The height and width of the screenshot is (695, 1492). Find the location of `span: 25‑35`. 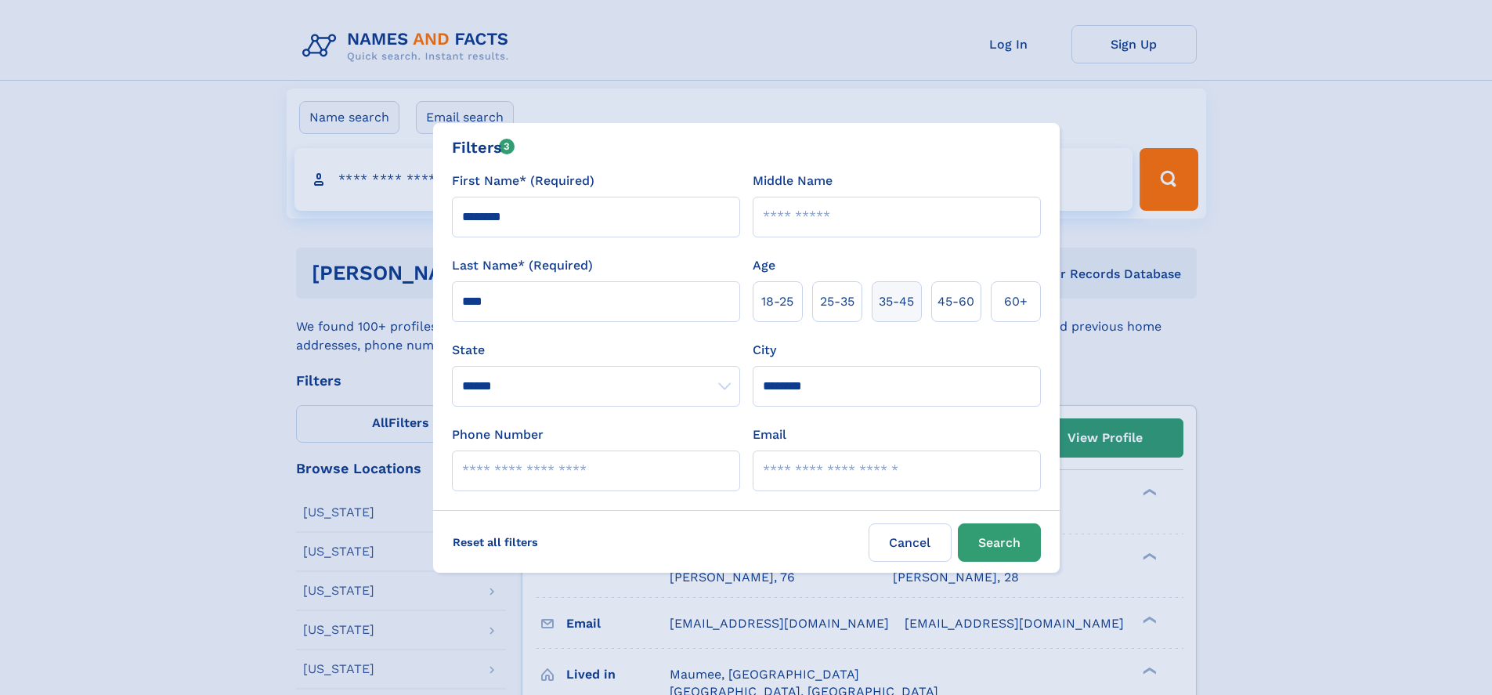

span: 25‑35 is located at coordinates (837, 302).